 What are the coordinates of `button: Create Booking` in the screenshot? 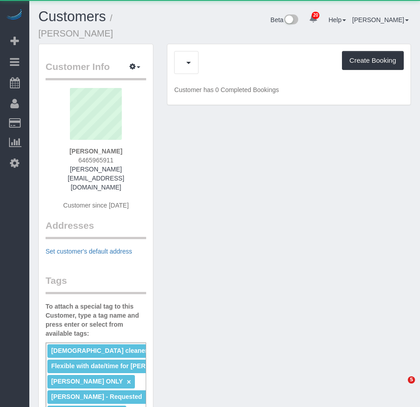 It's located at (373, 60).